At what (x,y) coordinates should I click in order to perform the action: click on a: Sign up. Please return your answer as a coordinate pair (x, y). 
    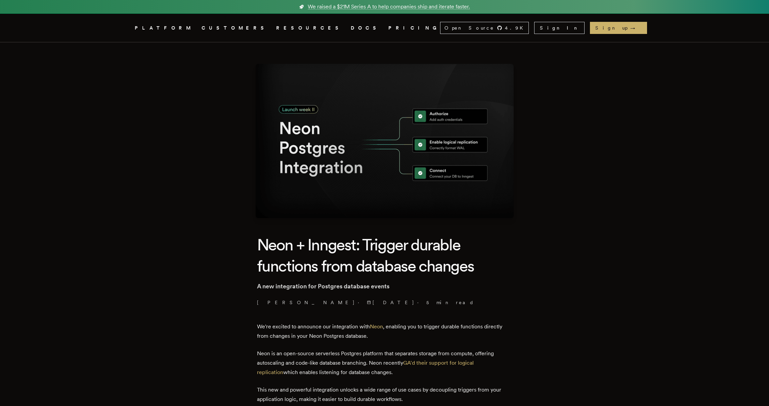
    Looking at the image, I should click on (618, 28).